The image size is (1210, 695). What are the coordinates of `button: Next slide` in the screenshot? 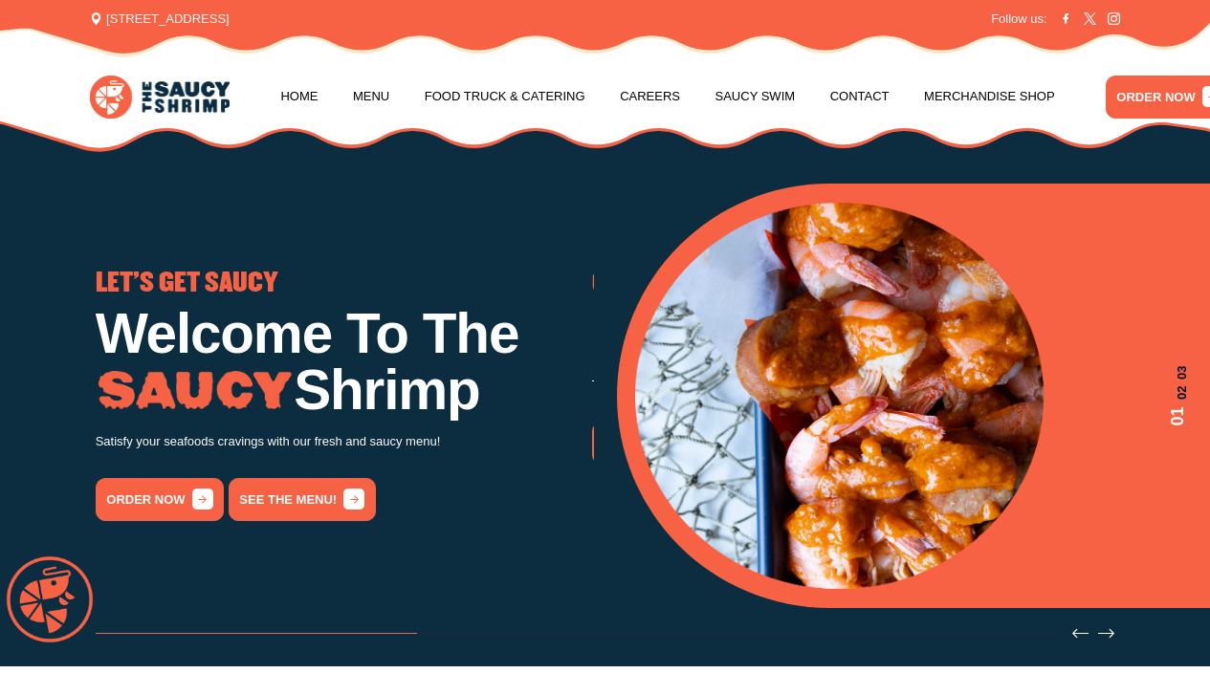 It's located at (1106, 633).